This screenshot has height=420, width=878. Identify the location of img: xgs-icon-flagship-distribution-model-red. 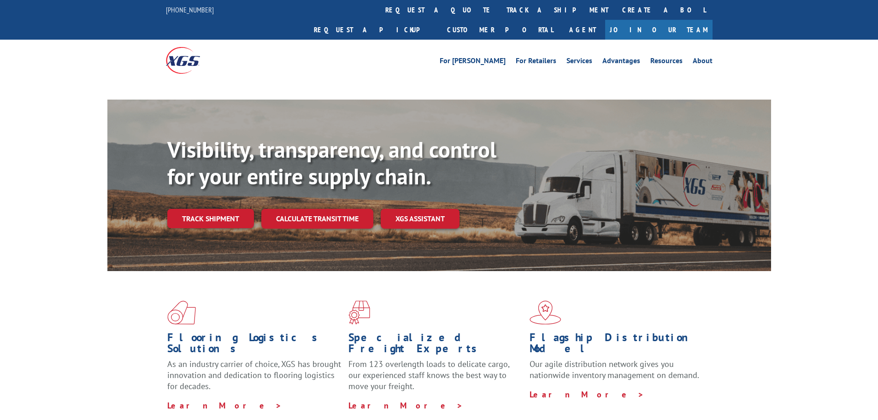
(545, 312).